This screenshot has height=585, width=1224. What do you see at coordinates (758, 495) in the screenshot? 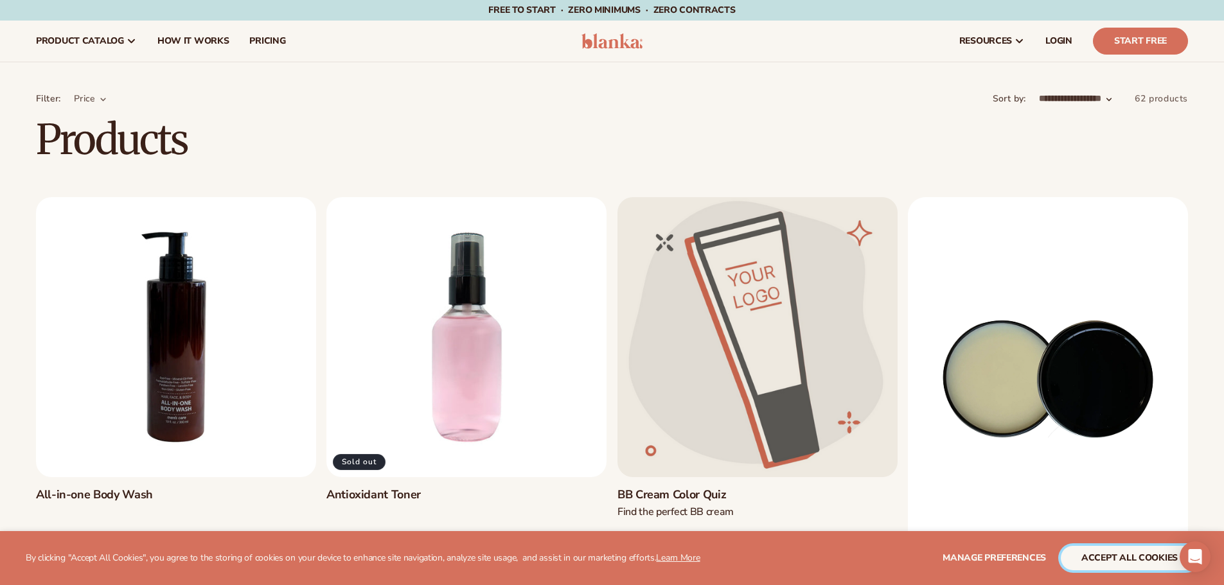
I see `a: BB Cream Color Quiz` at bounding box center [758, 495].